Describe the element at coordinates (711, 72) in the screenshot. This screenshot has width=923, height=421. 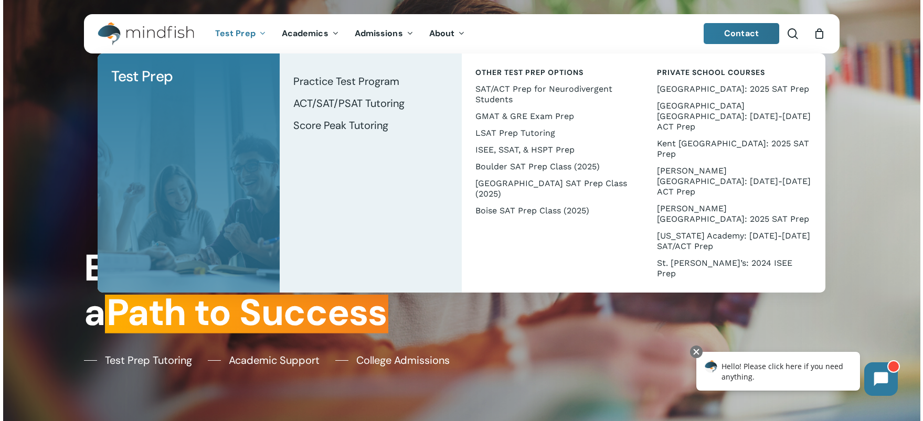
I see `span: Private School Courses` at that location.